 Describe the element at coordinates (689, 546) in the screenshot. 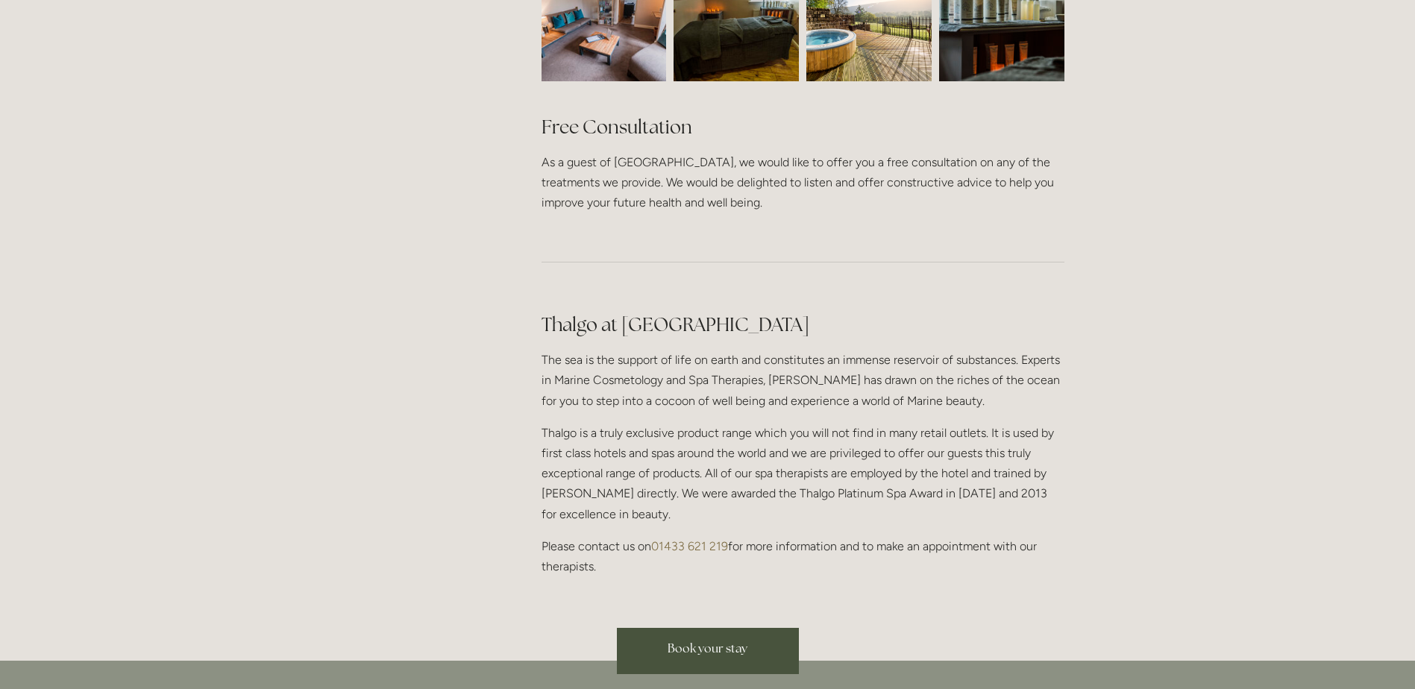

I see `a: 01433 621 219` at that location.